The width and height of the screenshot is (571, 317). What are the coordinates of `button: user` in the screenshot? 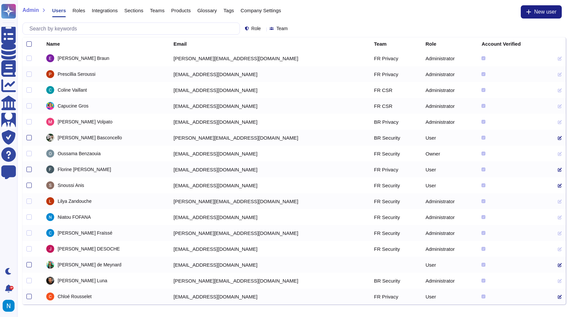 It's located at (10, 305).